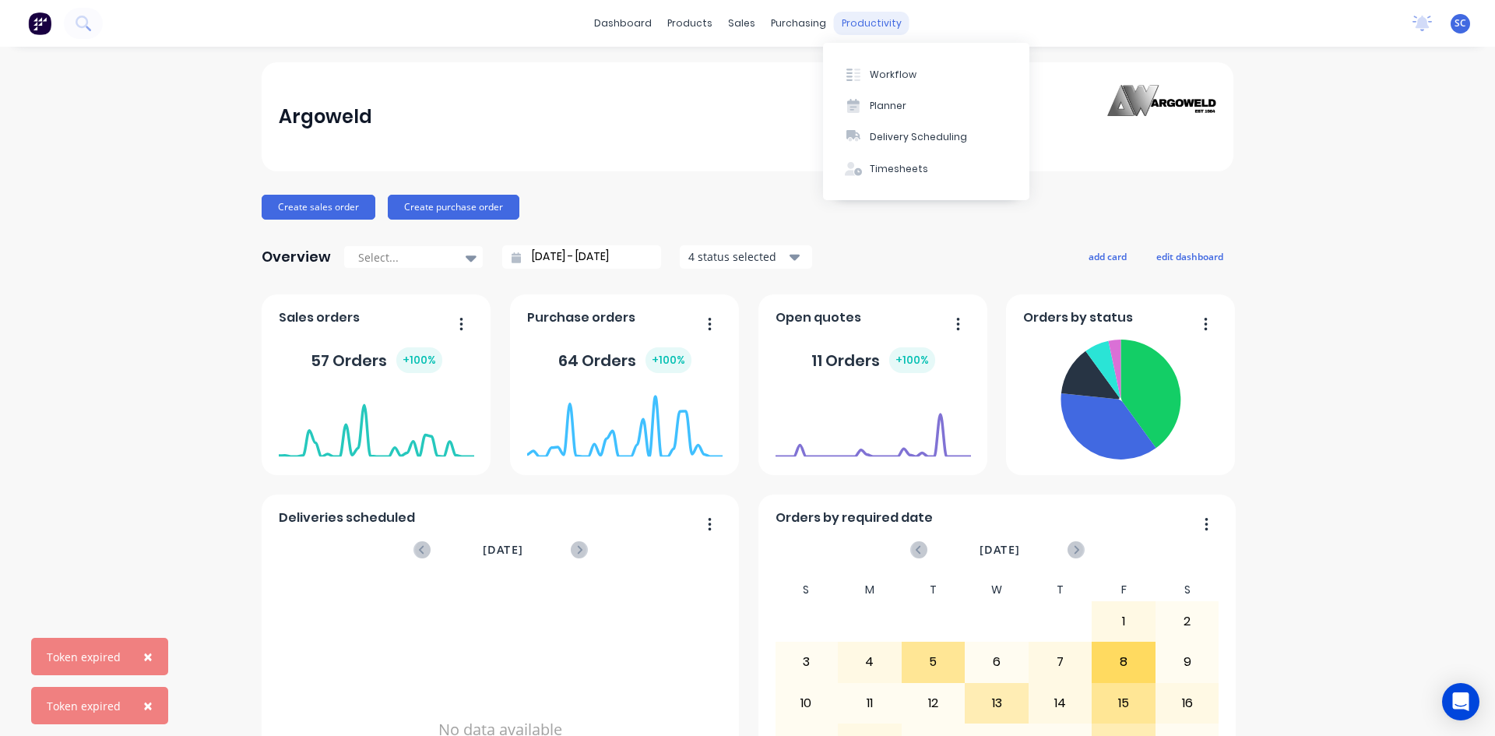 The height and width of the screenshot is (736, 1495). I want to click on div: products, so click(690, 23).